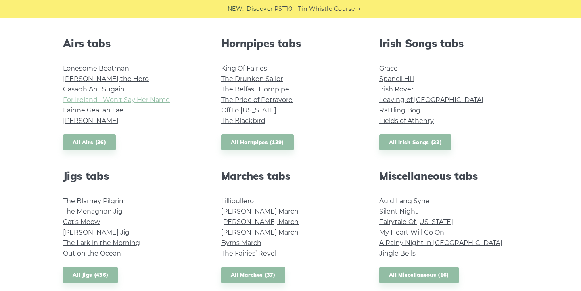  What do you see at coordinates (237, 201) in the screenshot?
I see `a: Lillibullero` at bounding box center [237, 201].